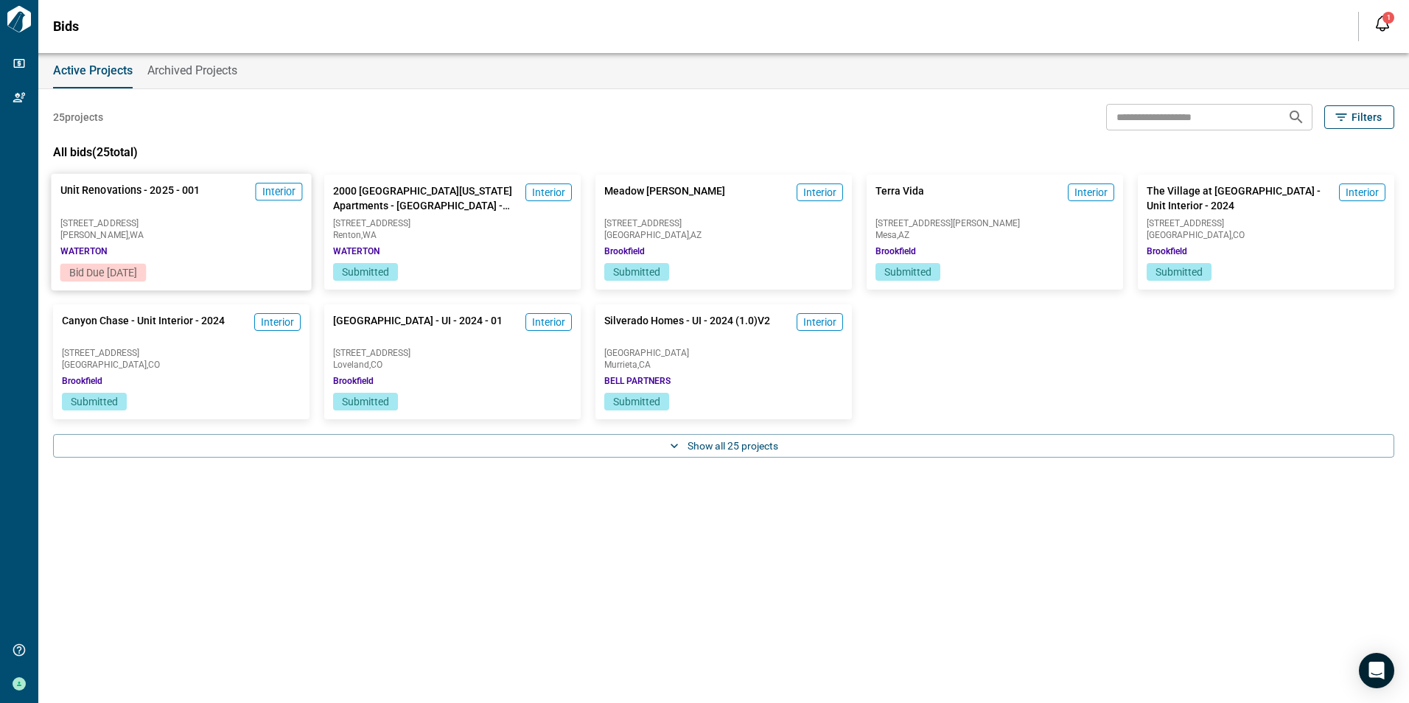 This screenshot has height=703, width=1409. I want to click on button: Search projects, so click(1296, 117).